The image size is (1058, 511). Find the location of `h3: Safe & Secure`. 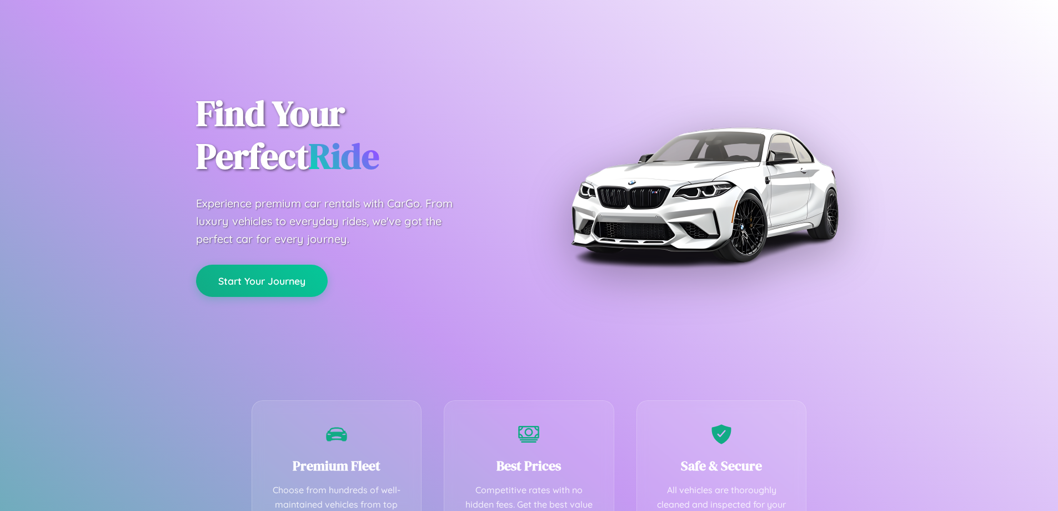

h3: Safe & Secure is located at coordinates (722, 465).